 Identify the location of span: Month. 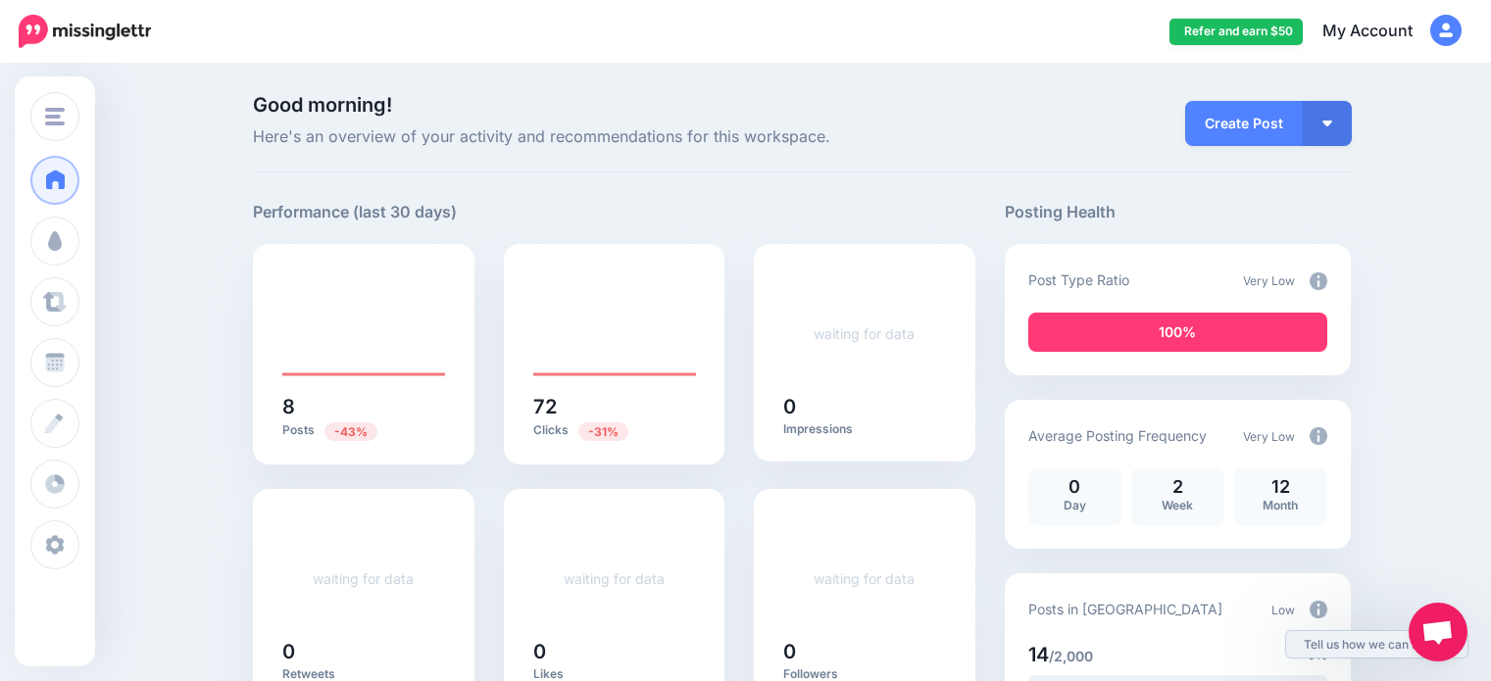
(1280, 505).